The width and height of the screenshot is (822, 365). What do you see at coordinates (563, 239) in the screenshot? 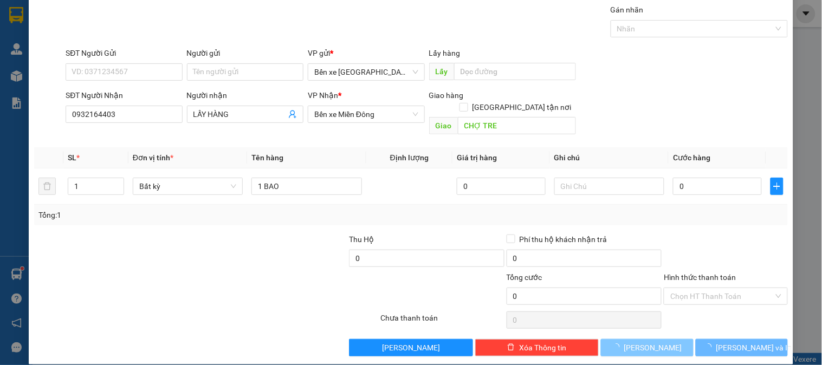
I see `span: Phí thu hộ khách nhận trả` at bounding box center [563, 239].